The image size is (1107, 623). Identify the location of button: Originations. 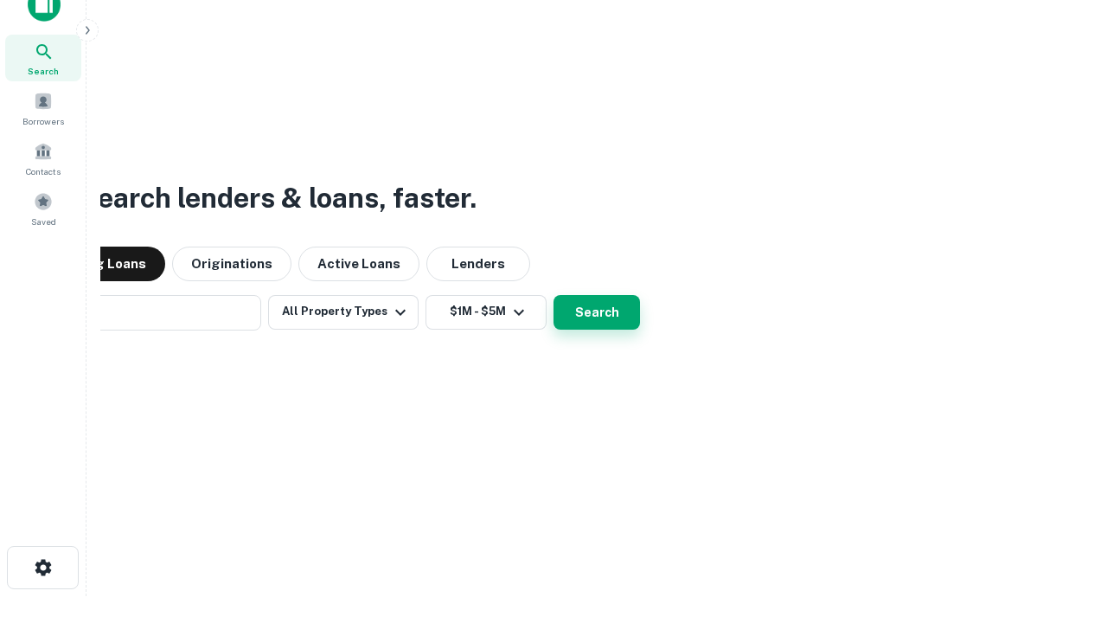
(232, 264).